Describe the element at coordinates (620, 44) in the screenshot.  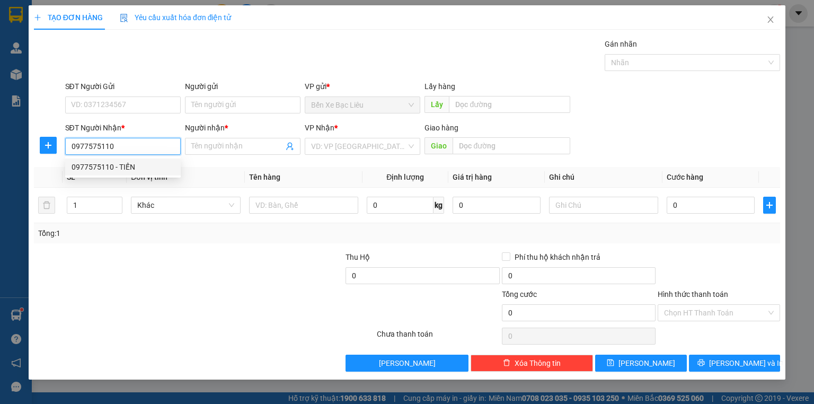
I see `label: Gán nhãn` at that location.